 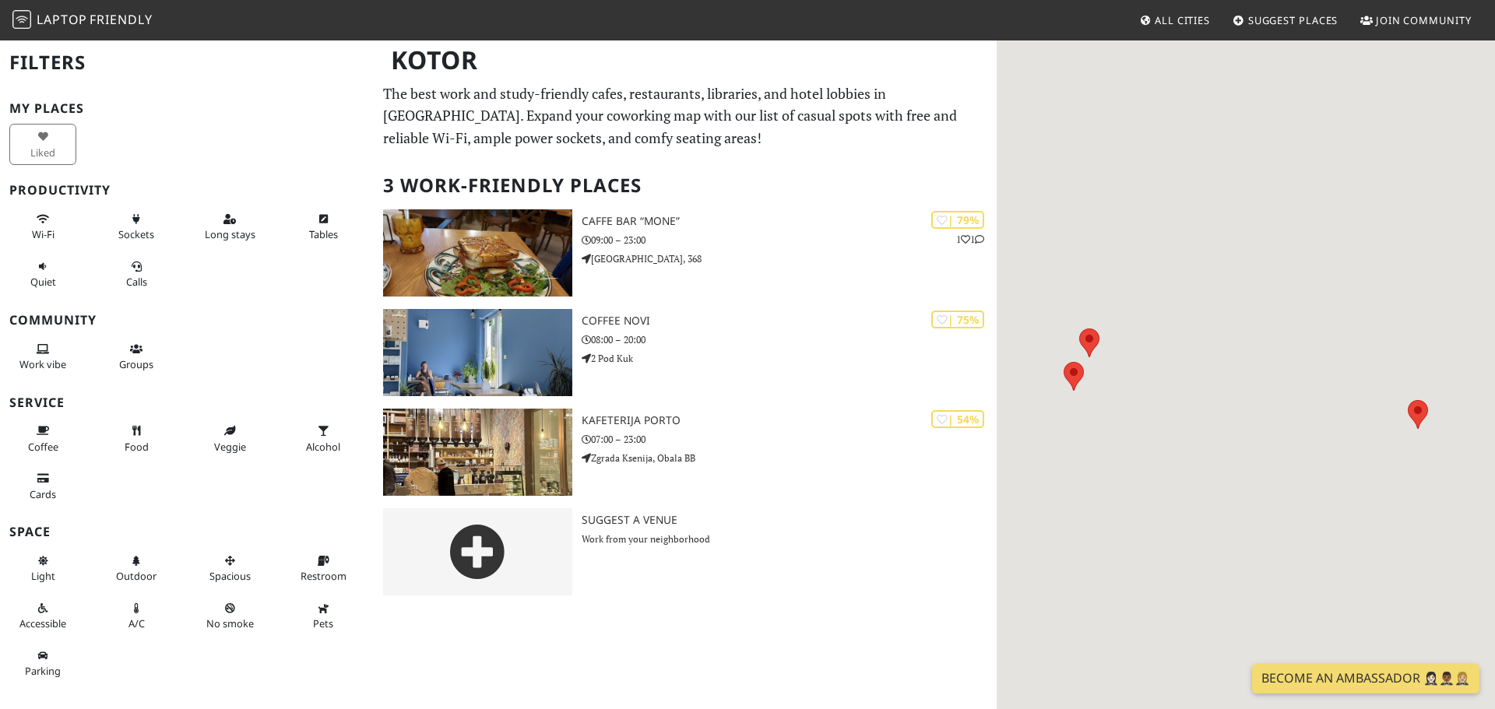 What do you see at coordinates (789, 221) in the screenshot?
I see `h3: Caffe bar “Mone”` at bounding box center [789, 221].